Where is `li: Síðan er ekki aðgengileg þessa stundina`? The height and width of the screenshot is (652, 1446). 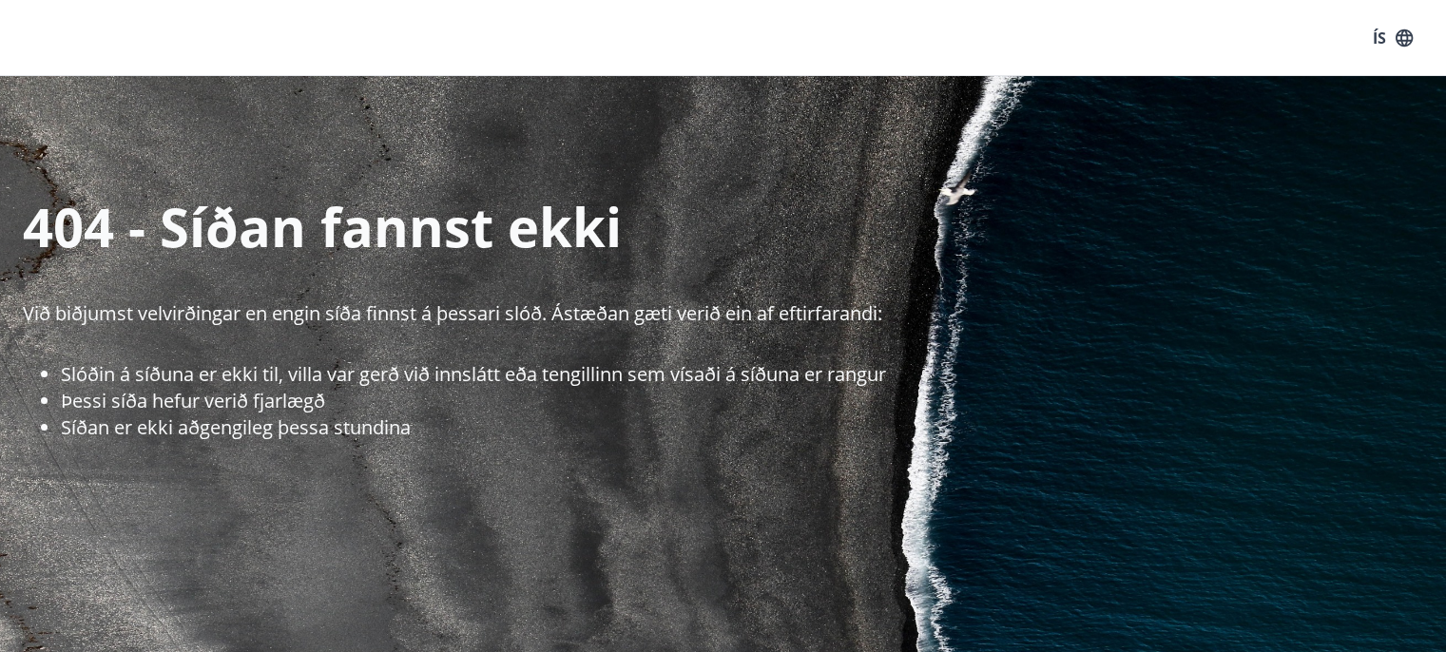
li: Síðan er ekki aðgengileg þessa stundina is located at coordinates (753, 428).